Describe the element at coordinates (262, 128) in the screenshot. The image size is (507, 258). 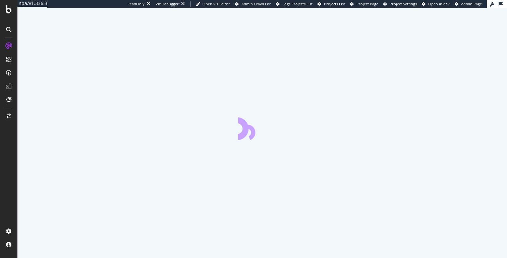
I see `div: animation` at that location.